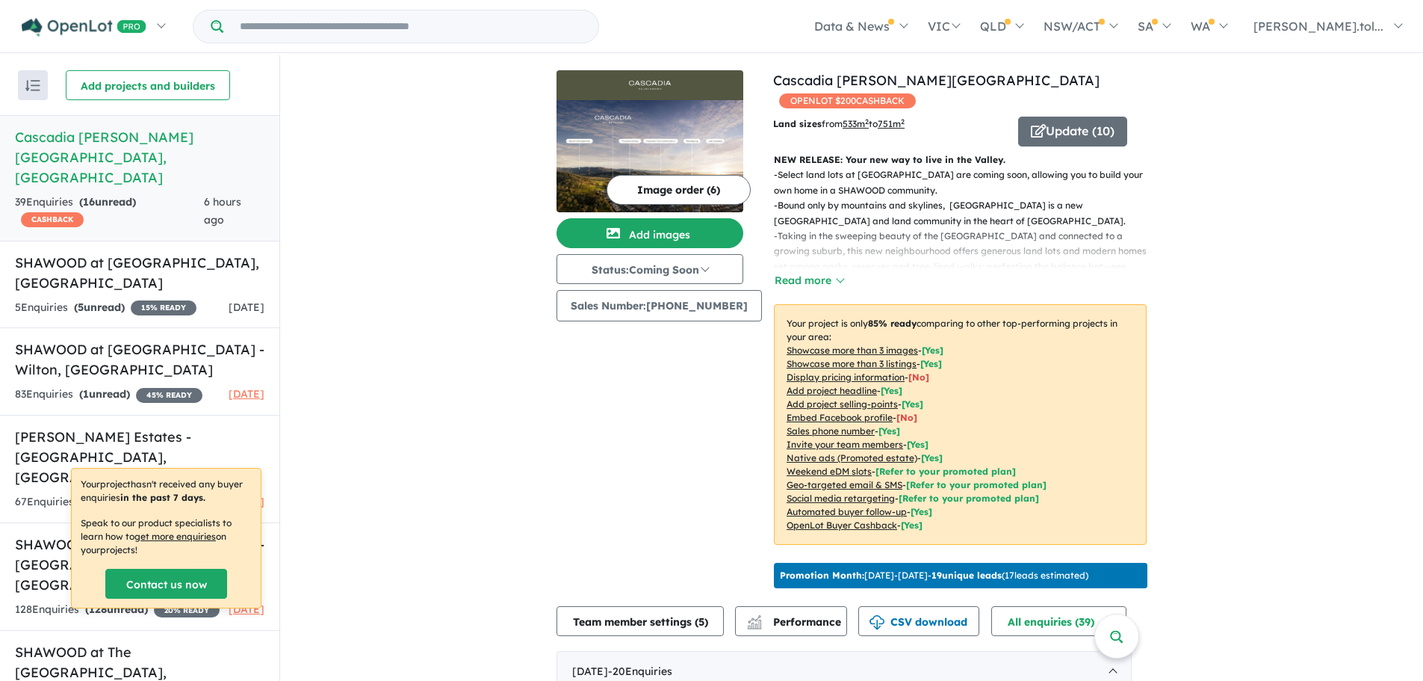 The height and width of the screenshot is (681, 1423). Describe the element at coordinates (840, 498) in the screenshot. I see `u: Social media retargeting` at that location.